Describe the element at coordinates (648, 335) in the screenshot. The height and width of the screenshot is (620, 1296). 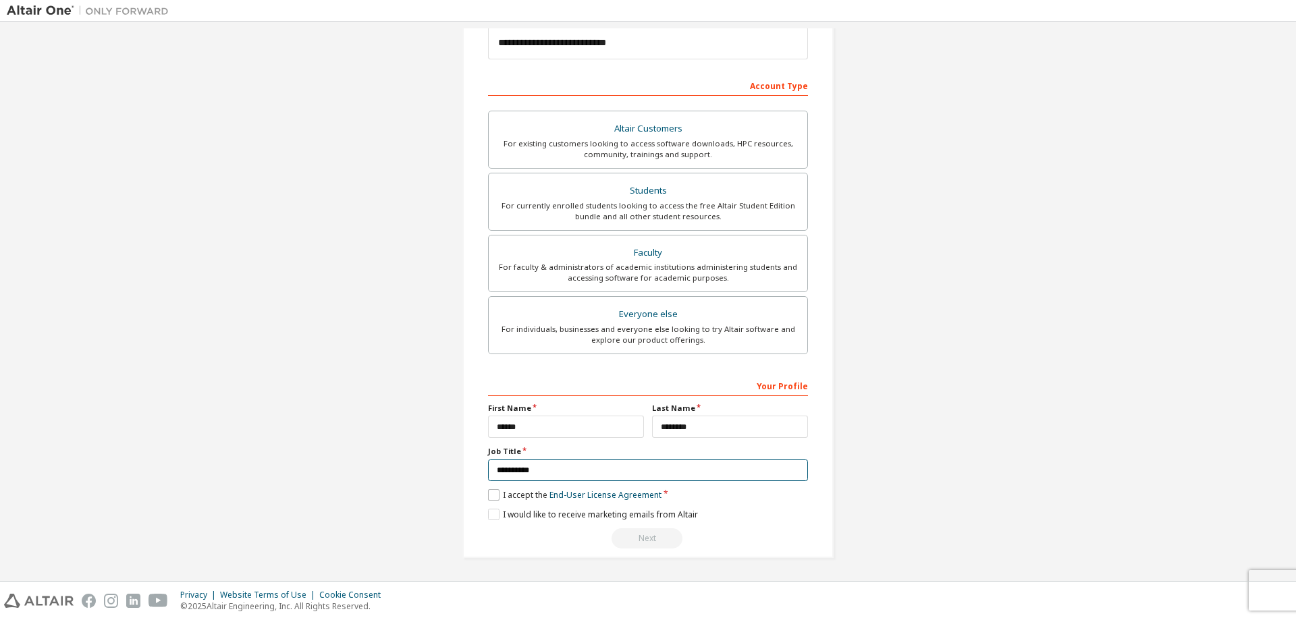
I see `div: For individuals, businesses and everyone else looking to try Altair software and explore our prod...` at that location.